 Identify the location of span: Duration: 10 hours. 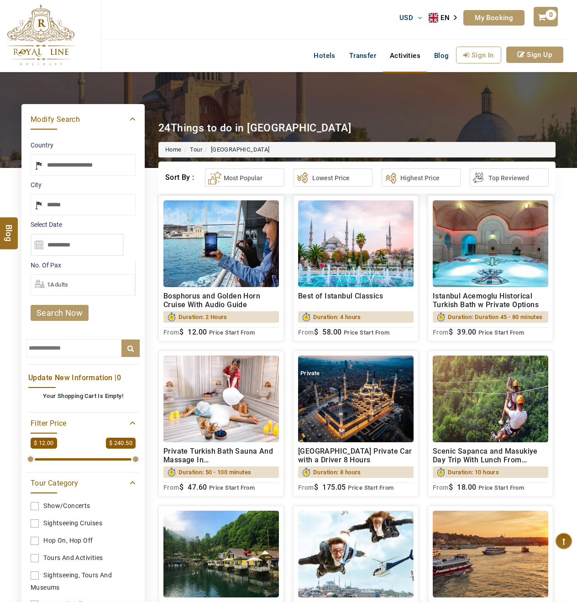
(473, 472).